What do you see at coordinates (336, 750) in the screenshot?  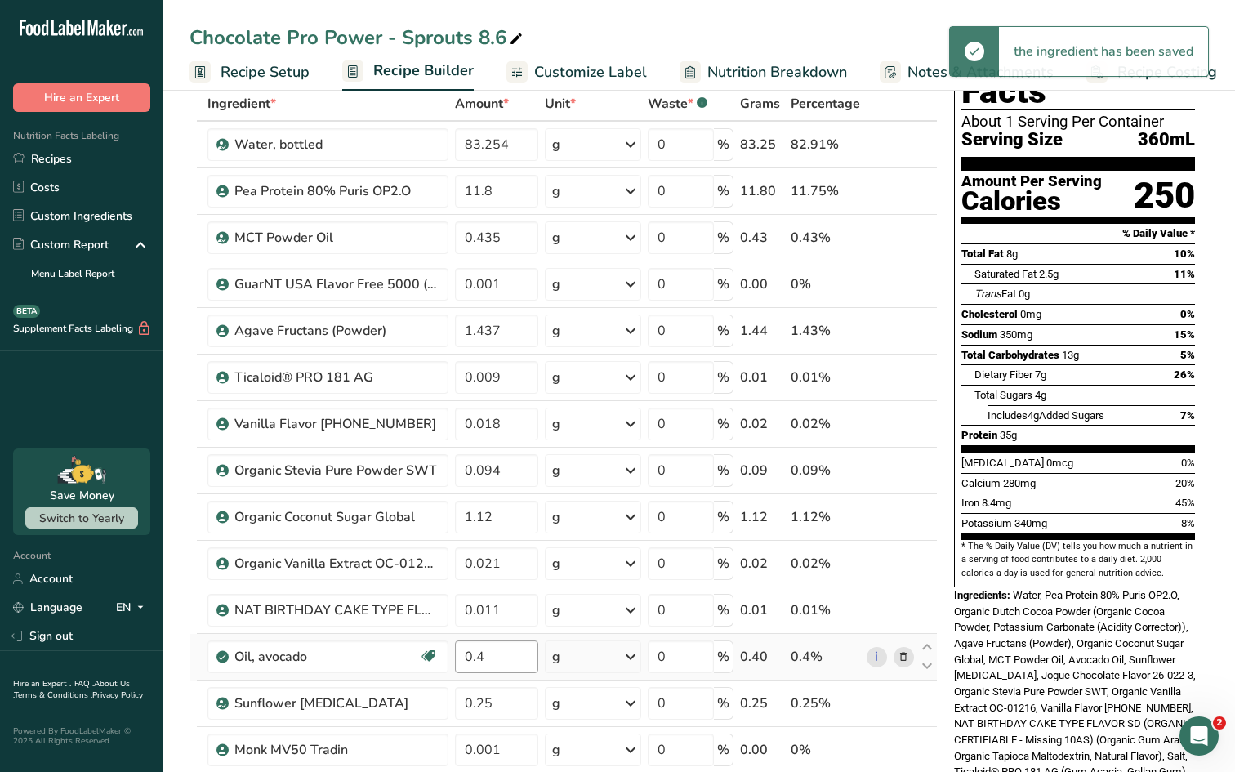 I see `div: Monk MV50 Tradin` at bounding box center [336, 750].